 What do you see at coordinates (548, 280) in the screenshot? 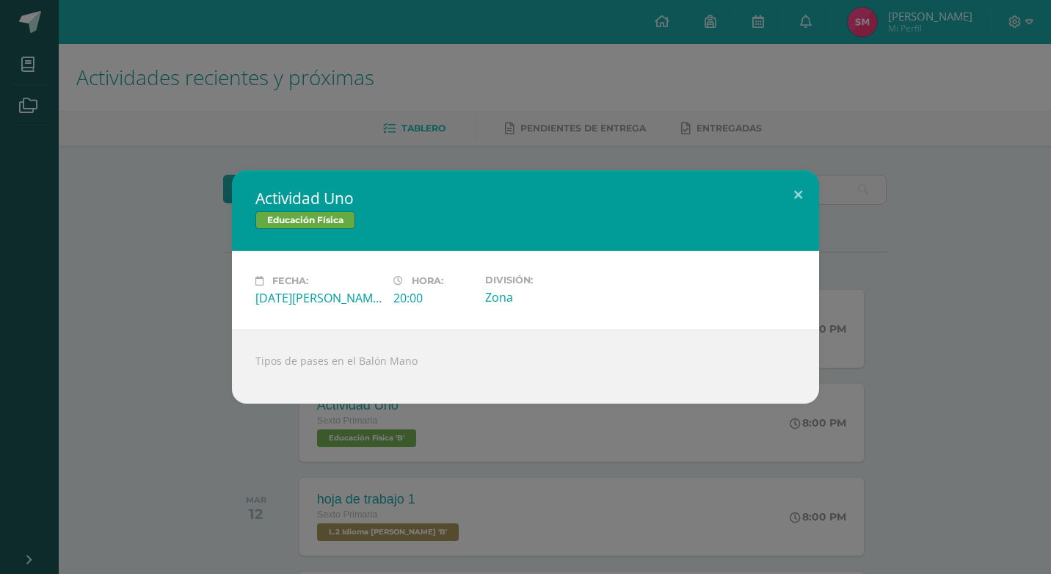
I see `label: División:` at bounding box center [548, 280].